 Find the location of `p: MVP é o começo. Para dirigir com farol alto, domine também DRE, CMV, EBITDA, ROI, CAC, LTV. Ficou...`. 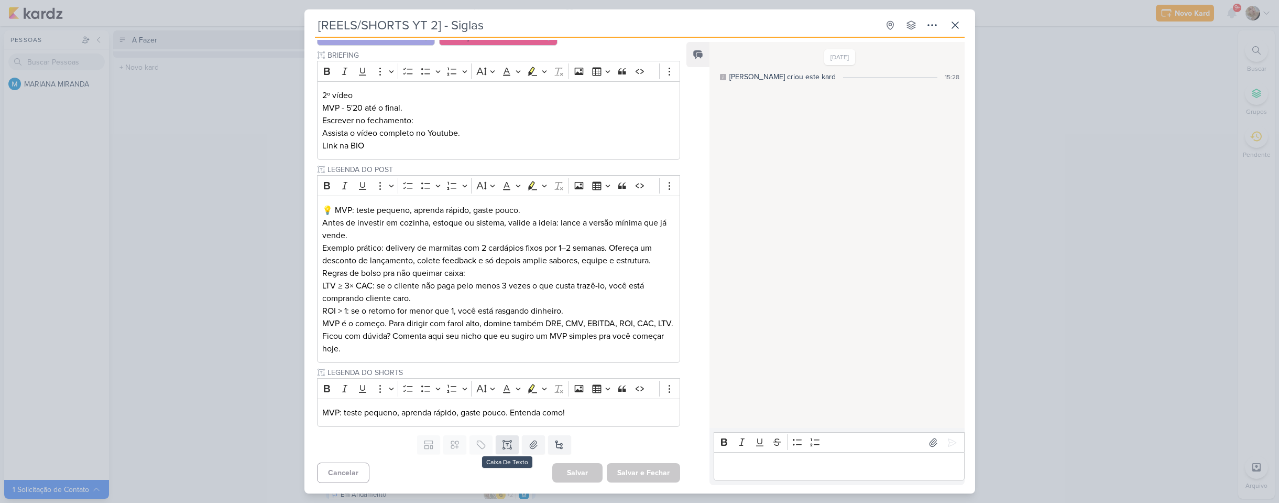

p: MVP é o começo. Para dirigir com farol alto, domine também DRE, CMV, EBITDA, ROI, CAC, LTV. Ficou... is located at coordinates (498, 336).